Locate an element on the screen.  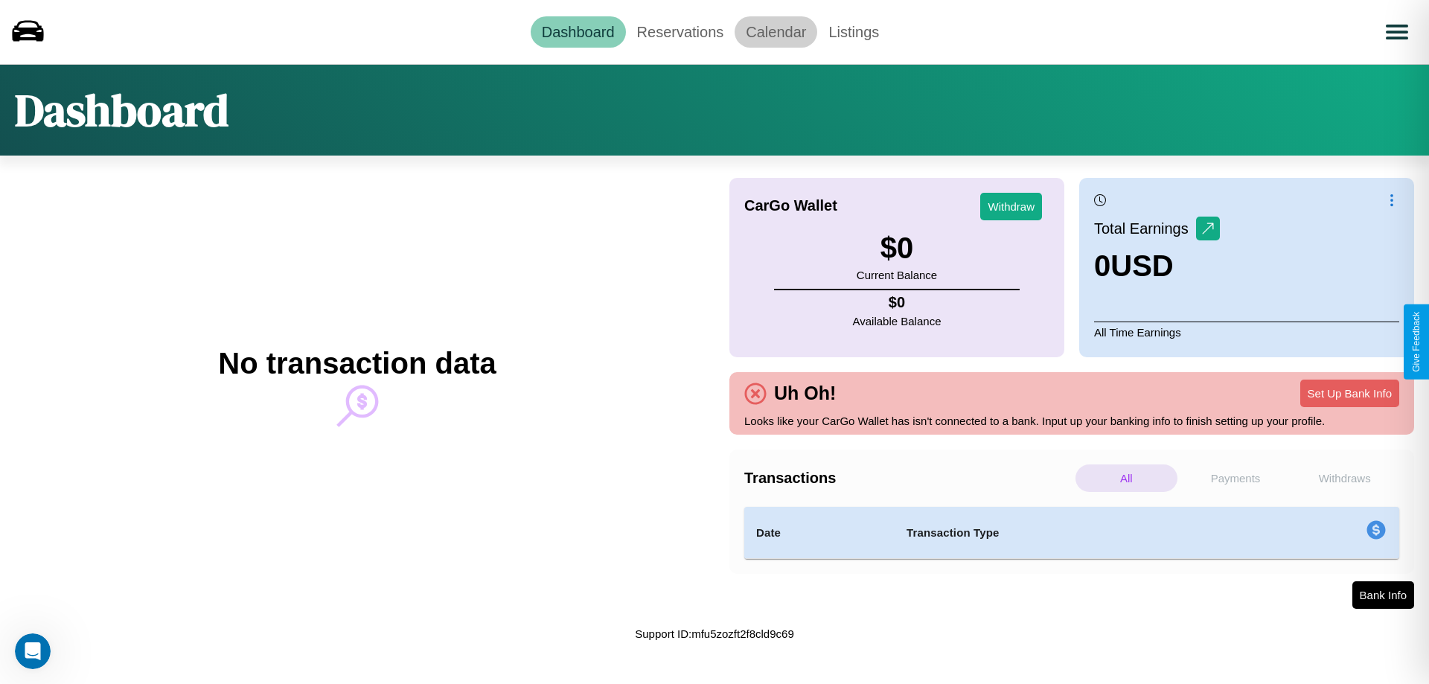
p: Looks like your CarGo Wallet has isn't connected to a bank. Input up your banking info to finish ... is located at coordinates (1072, 421).